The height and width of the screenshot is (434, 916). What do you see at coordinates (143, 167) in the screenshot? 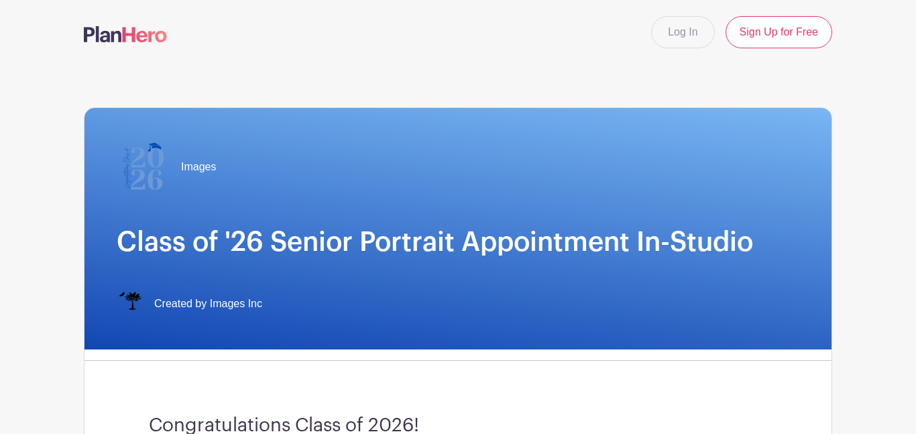
I see `img: 2026%20logo%20(2).png` at bounding box center [143, 167].